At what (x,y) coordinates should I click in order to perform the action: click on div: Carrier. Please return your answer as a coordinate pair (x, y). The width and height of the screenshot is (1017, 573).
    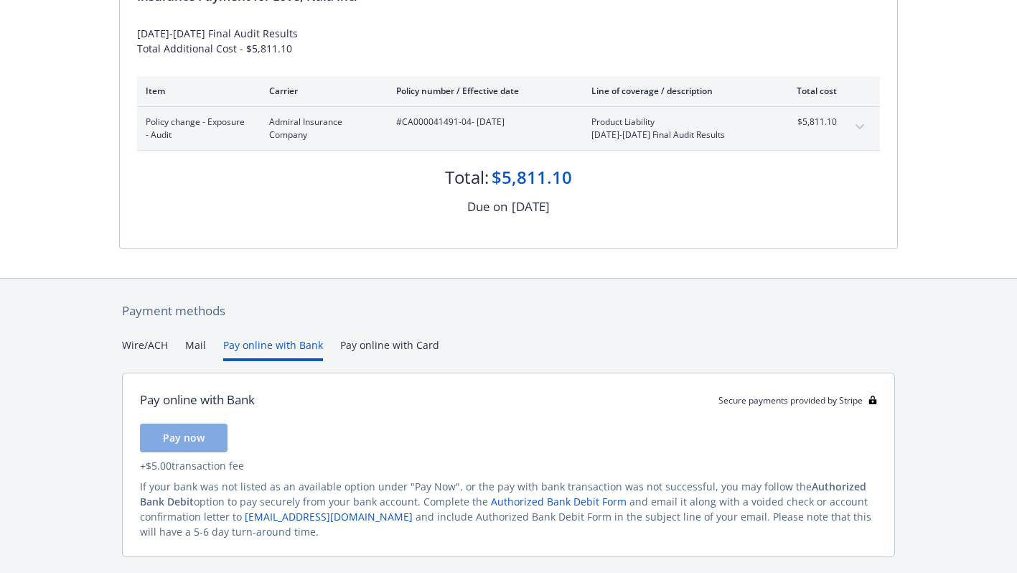
    Looking at the image, I should click on (321, 90).